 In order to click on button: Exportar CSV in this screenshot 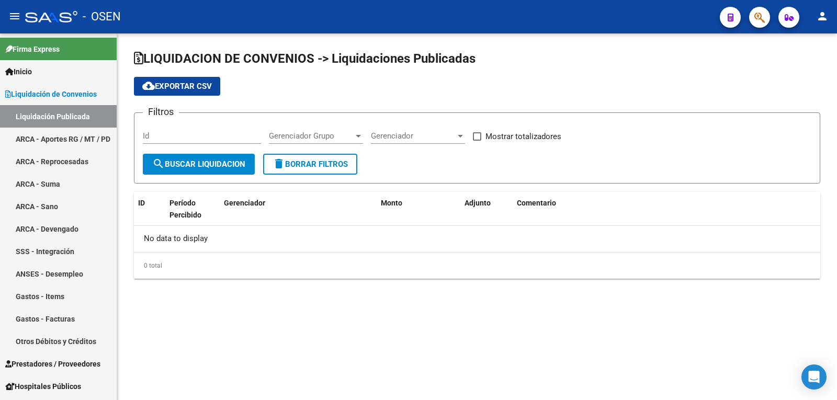, I will do `click(177, 86)`.